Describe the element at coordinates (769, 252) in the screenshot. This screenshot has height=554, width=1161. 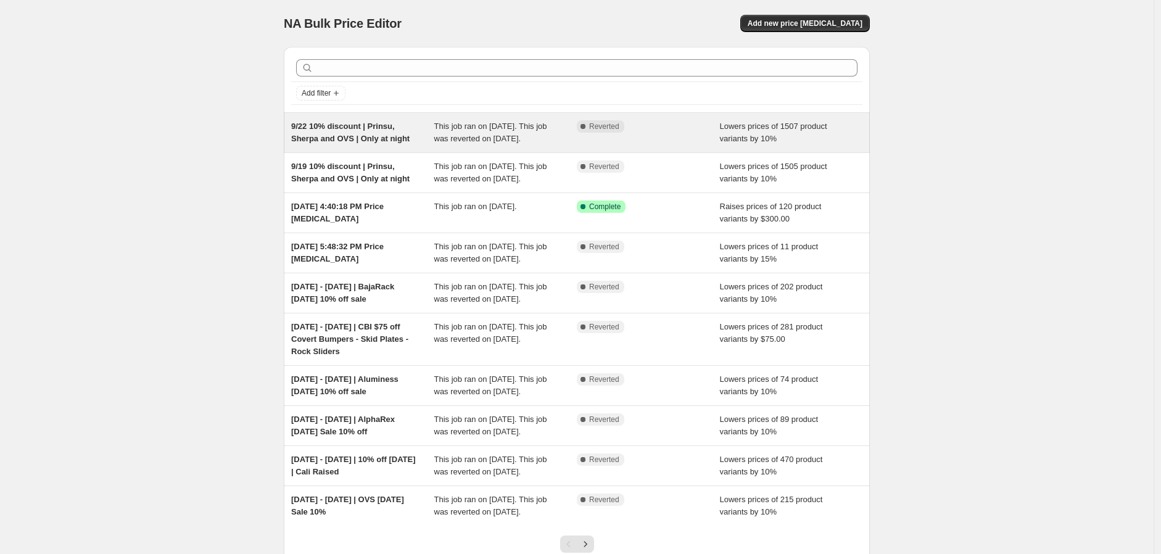
I see `span: Lowers prices of 11 product variants by 15%` at that location.